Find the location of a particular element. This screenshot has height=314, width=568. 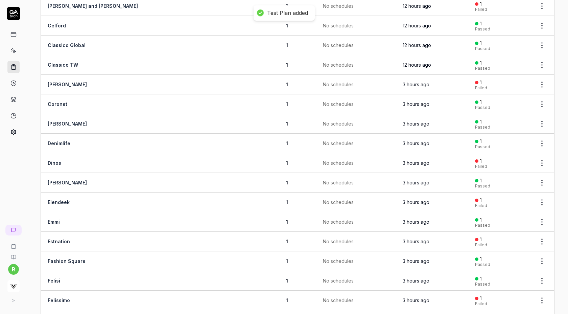

span: r is located at coordinates (14, 269).